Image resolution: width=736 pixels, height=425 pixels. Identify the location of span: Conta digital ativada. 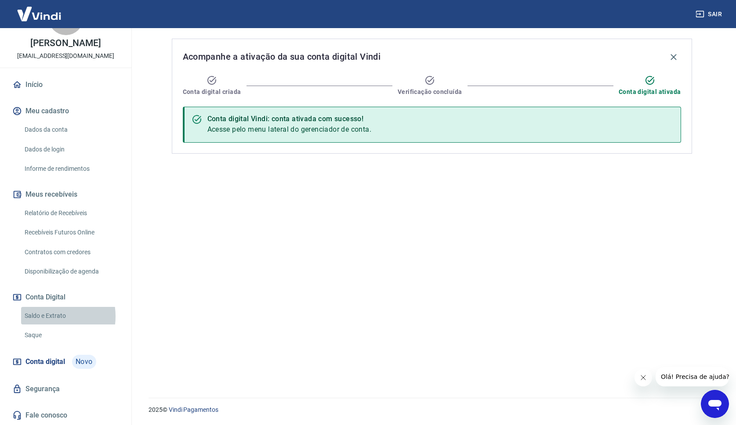
(649, 92).